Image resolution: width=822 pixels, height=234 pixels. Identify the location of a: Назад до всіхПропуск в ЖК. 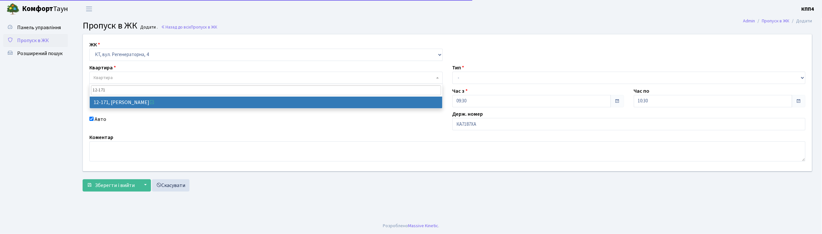
(189, 27).